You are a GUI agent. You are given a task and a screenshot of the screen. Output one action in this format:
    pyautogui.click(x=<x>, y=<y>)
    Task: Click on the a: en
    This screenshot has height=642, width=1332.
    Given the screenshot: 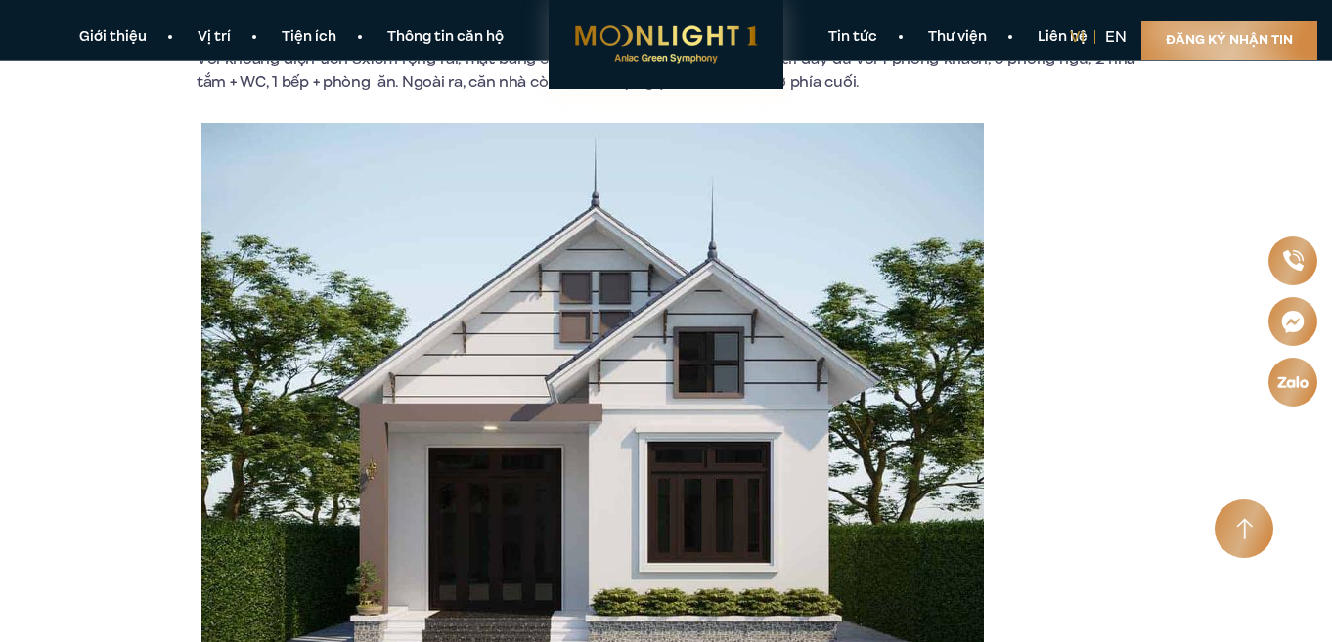 What is the action you would take?
    pyautogui.click(x=1116, y=37)
    